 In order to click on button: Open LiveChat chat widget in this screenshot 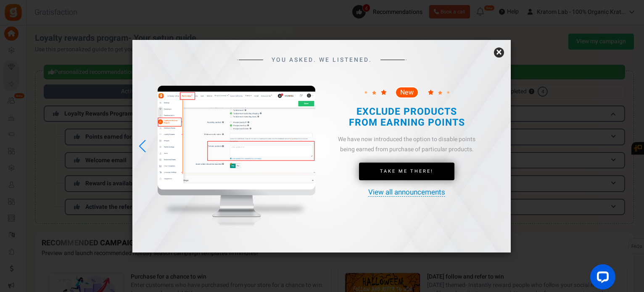, I will do `click(19, 16)`.